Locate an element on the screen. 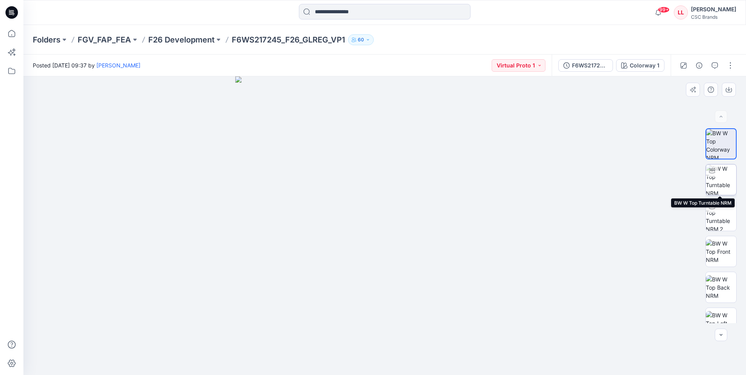 Image resolution: width=746 pixels, height=375 pixels. button: Colorway 1 is located at coordinates (640, 66).